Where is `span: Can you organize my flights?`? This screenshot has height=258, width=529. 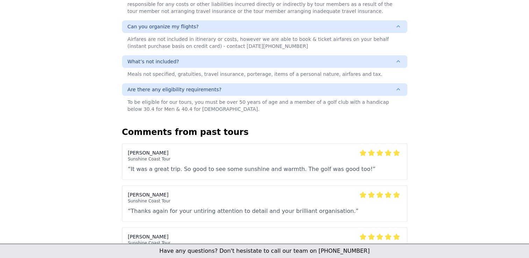
span: Can you organize my flights? is located at coordinates (163, 27).